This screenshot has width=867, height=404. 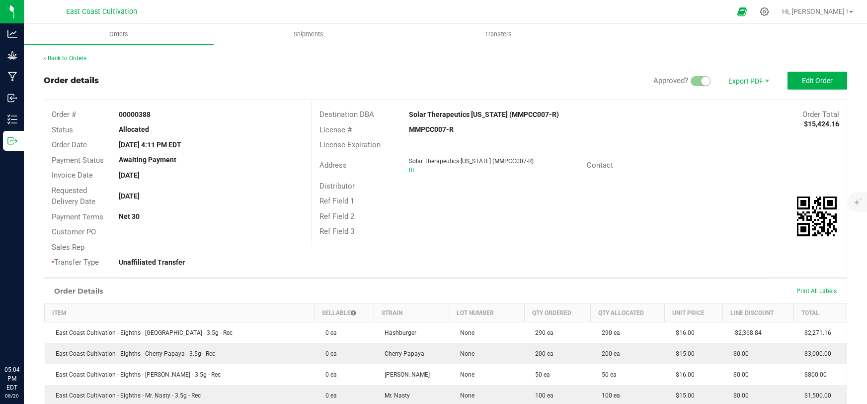 What do you see at coordinates (12, 77) in the screenshot?
I see `inline-svg: Manufacturing` at bounding box center [12, 77].